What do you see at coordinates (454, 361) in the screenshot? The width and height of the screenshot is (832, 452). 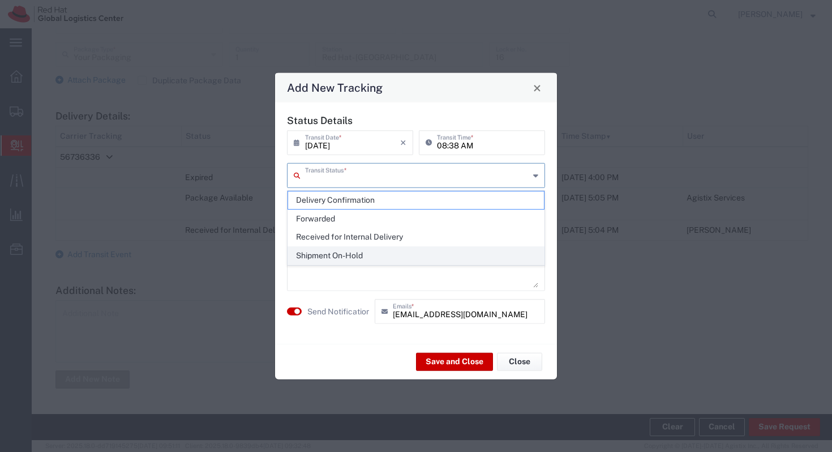 I see `button: Save and Close` at bounding box center [454, 361].